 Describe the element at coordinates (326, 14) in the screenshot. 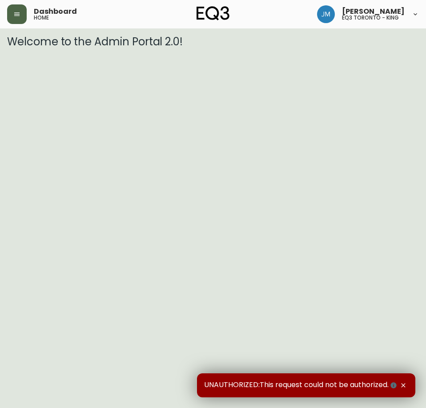

I see `img: b88646003a19a9f750de19192e969c24` at that location.